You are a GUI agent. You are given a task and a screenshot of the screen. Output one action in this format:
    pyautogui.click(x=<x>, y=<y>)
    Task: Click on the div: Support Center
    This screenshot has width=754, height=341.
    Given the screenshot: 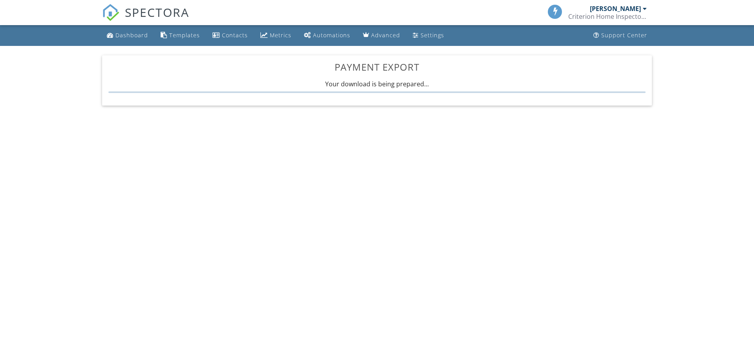 What is the action you would take?
    pyautogui.click(x=624, y=35)
    